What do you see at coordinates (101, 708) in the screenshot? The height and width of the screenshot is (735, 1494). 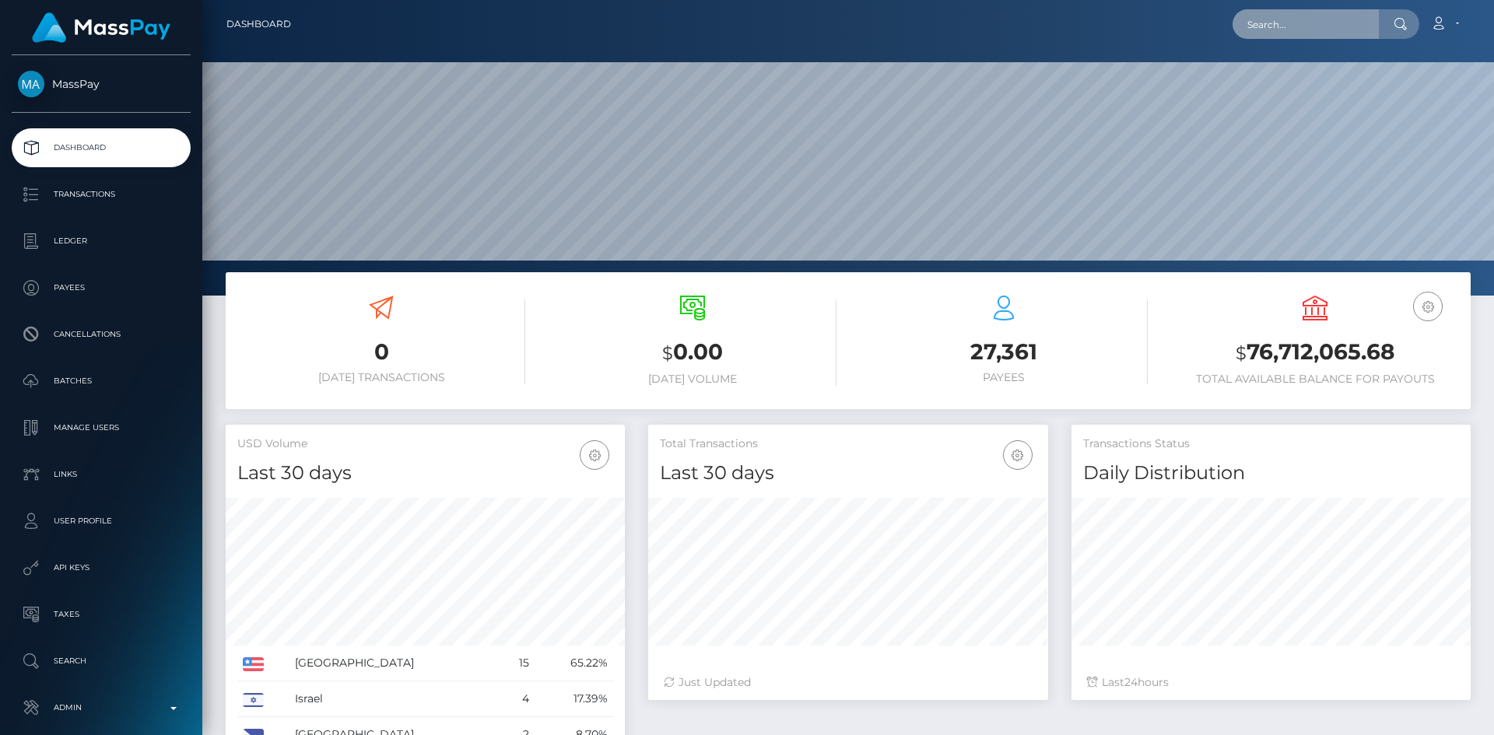 I see `a: Admin` at bounding box center [101, 708].